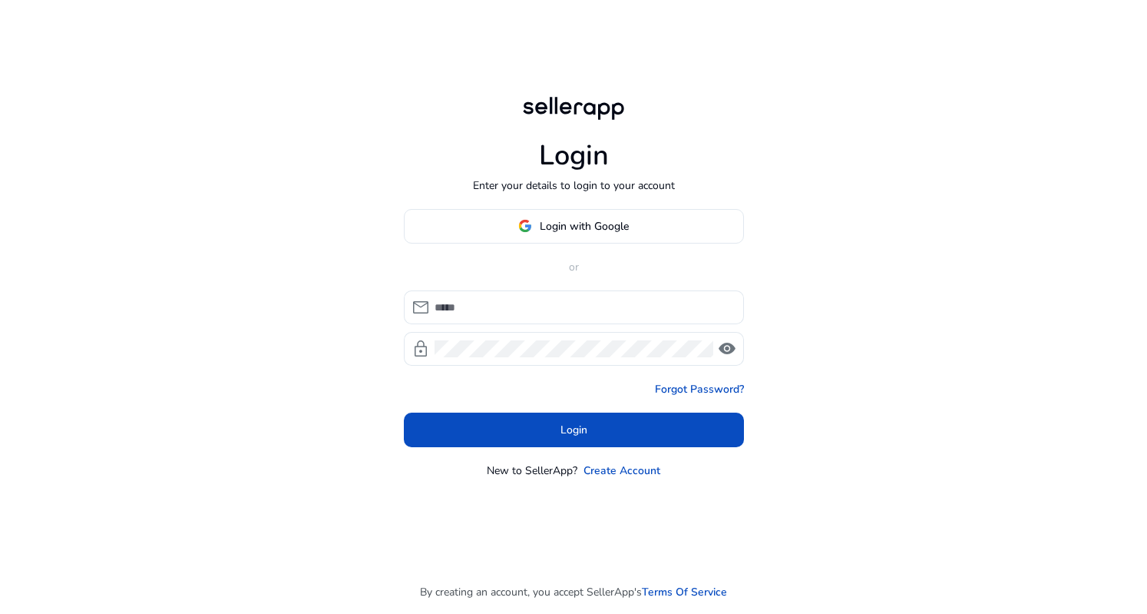 The width and height of the screenshot is (1147, 614). Describe the element at coordinates (700, 389) in the screenshot. I see `a: Forgot Password?` at that location.